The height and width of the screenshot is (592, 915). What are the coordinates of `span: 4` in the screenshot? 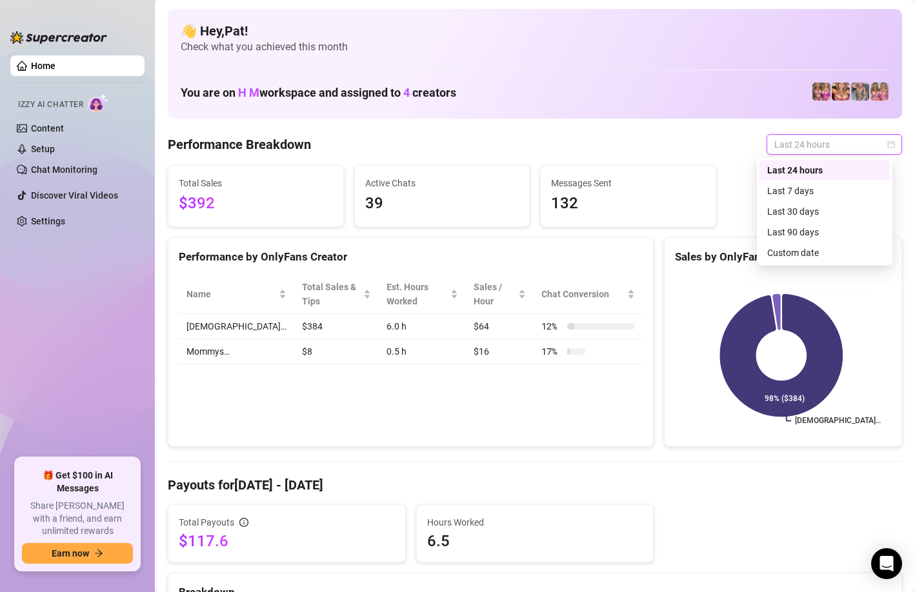 It's located at (406, 92).